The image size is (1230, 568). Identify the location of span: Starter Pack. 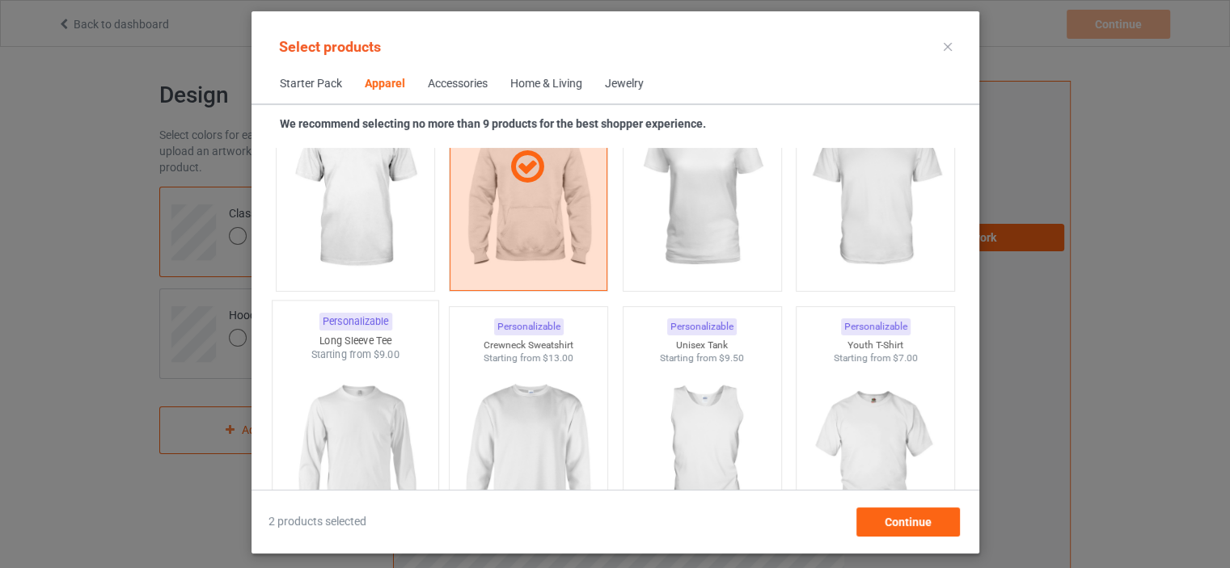
(310, 84).